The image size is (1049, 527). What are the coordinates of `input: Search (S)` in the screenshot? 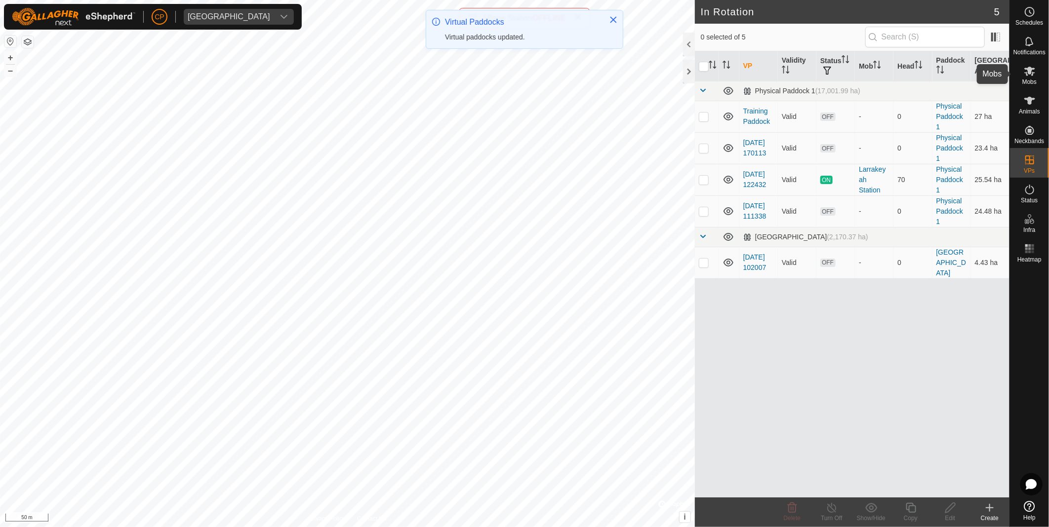 It's located at (925, 37).